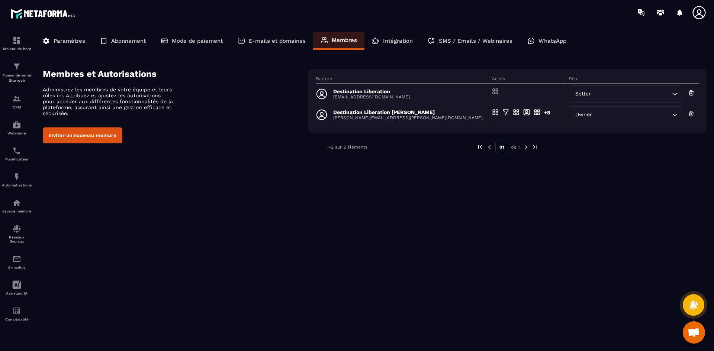 The width and height of the screenshot is (714, 351). I want to click on th: Rôle, so click(632, 80).